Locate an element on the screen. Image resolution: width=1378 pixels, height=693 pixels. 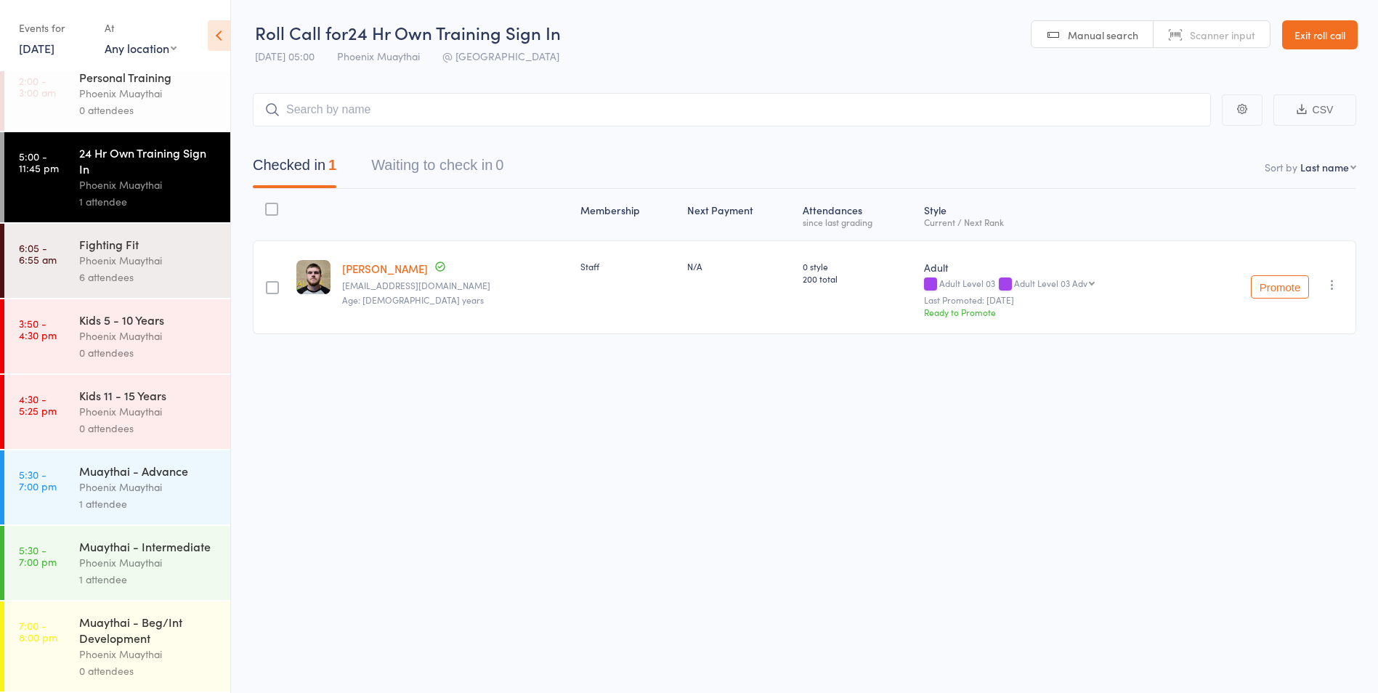
a: 5:30 -7:00 pmMuaythai - AdvancePhoenix Muaythai1 attendee is located at coordinates (117, 487).